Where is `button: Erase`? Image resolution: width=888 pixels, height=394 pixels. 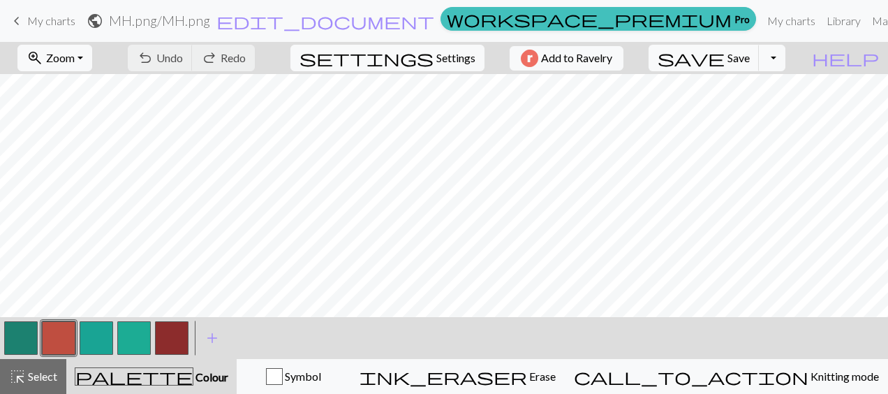 button: Erase is located at coordinates (457, 376).